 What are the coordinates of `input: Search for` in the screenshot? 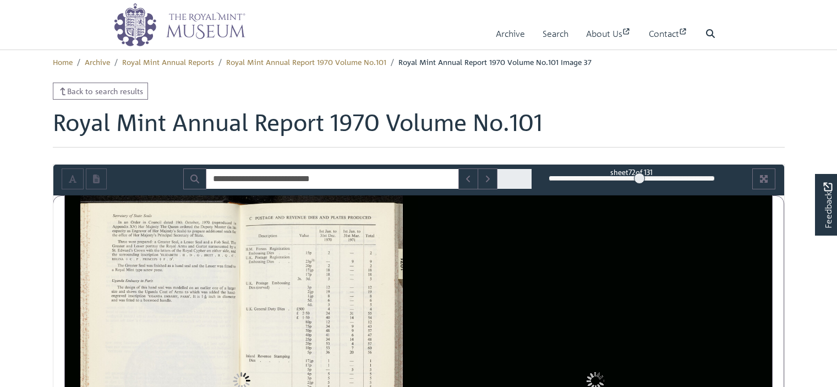 It's located at (332, 179).